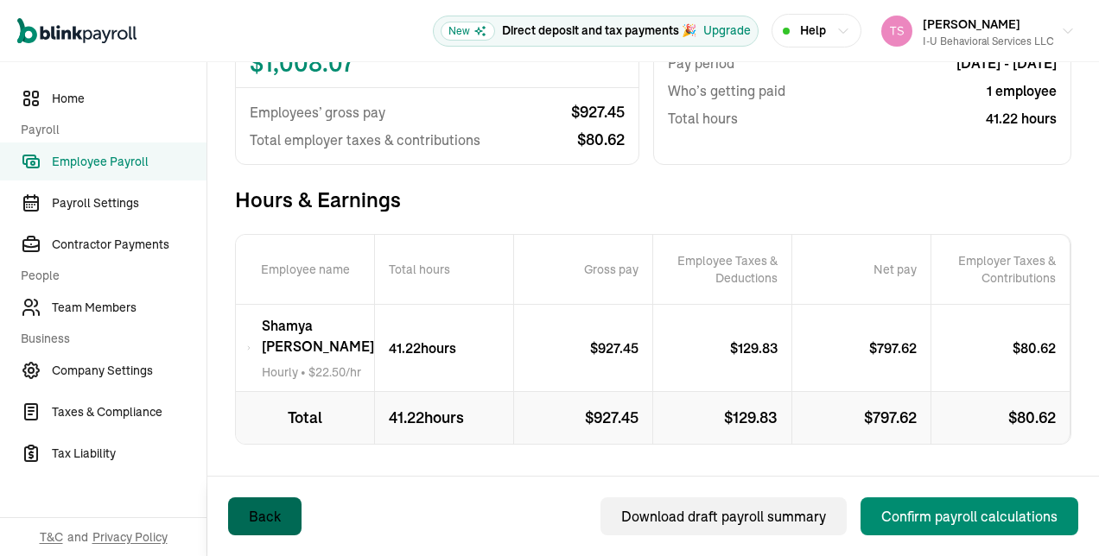  I want to click on span: New, so click(467, 31).